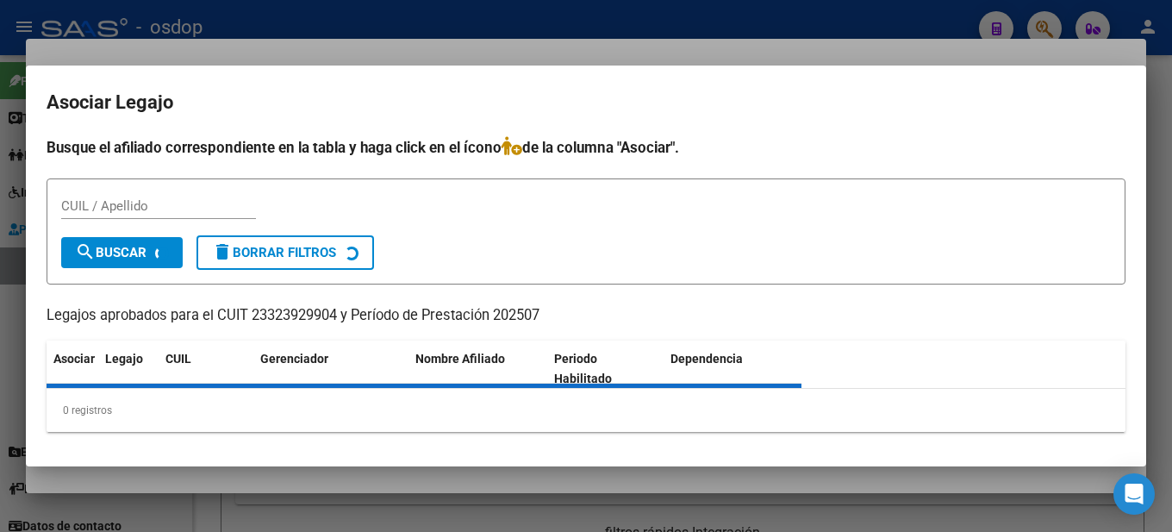 Image resolution: width=1172 pixels, height=532 pixels. What do you see at coordinates (121, 252) in the screenshot?
I see `button: Buscar` at bounding box center [121, 252].